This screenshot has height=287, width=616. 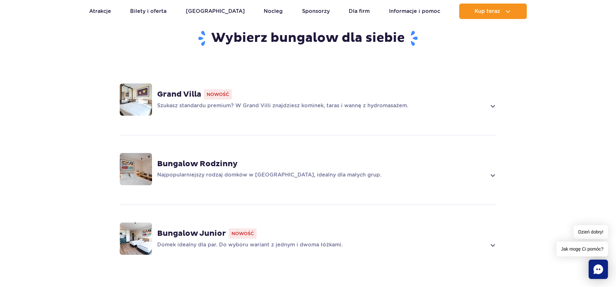 I want to click on div: Chat, so click(x=598, y=269).